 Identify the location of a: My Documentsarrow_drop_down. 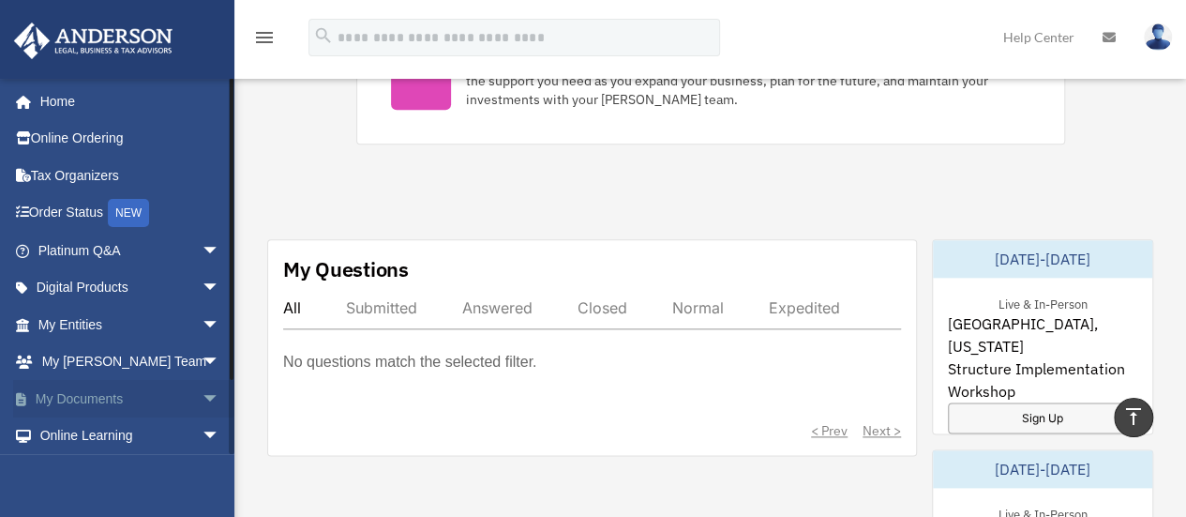
(130, 399).